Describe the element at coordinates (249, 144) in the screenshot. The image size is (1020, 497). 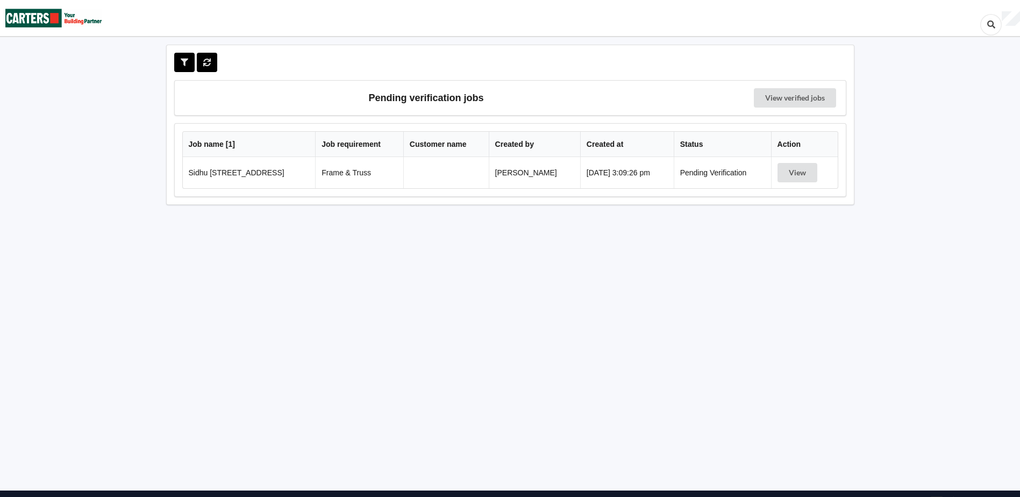
I see `th: Job name [ 1 ]` at that location.